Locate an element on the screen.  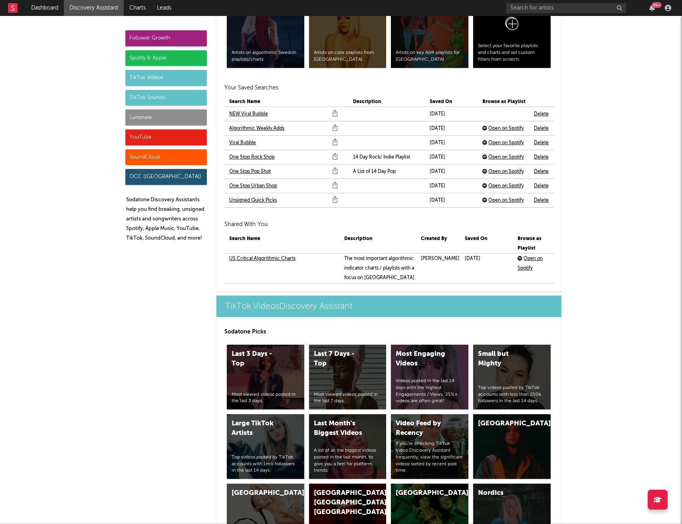
div: Spotify & Apple is located at coordinates (166, 58).